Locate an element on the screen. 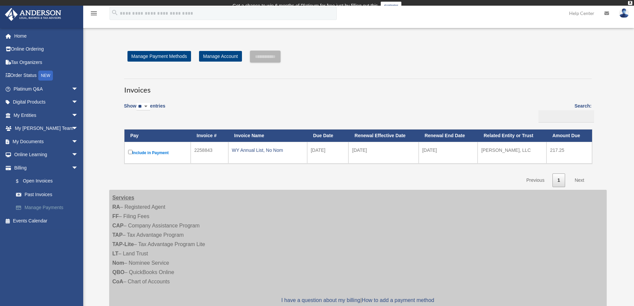 Image resolution: width=634 pixels, height=306 pixels. a: Manage Payments is located at coordinates (49, 208).